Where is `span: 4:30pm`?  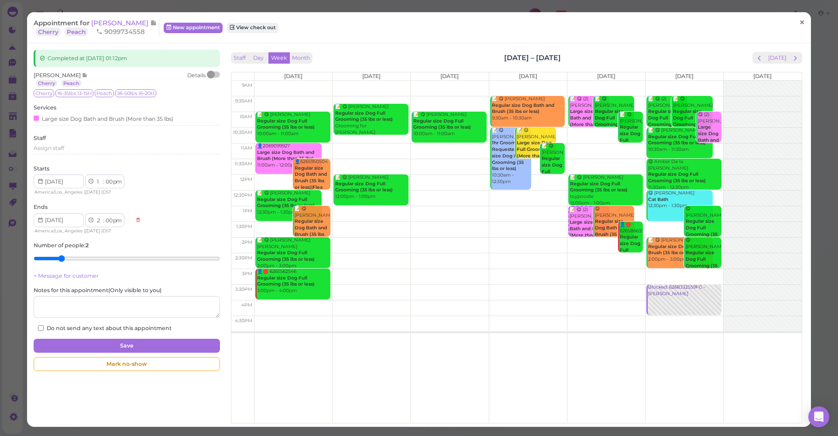 span: 4:30pm is located at coordinates (243, 321).